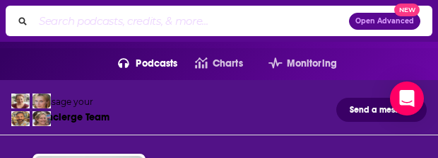  What do you see at coordinates (42, 100) in the screenshot?
I see `img: Jules Profile` at bounding box center [42, 100].